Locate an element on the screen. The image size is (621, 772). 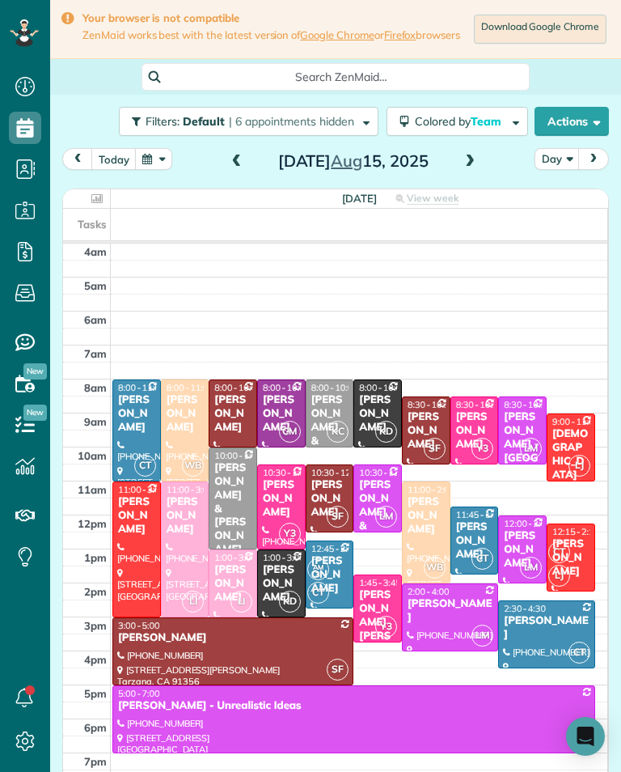
button: Filters: Default | 6 appointments hidden is located at coordinates (248, 121).